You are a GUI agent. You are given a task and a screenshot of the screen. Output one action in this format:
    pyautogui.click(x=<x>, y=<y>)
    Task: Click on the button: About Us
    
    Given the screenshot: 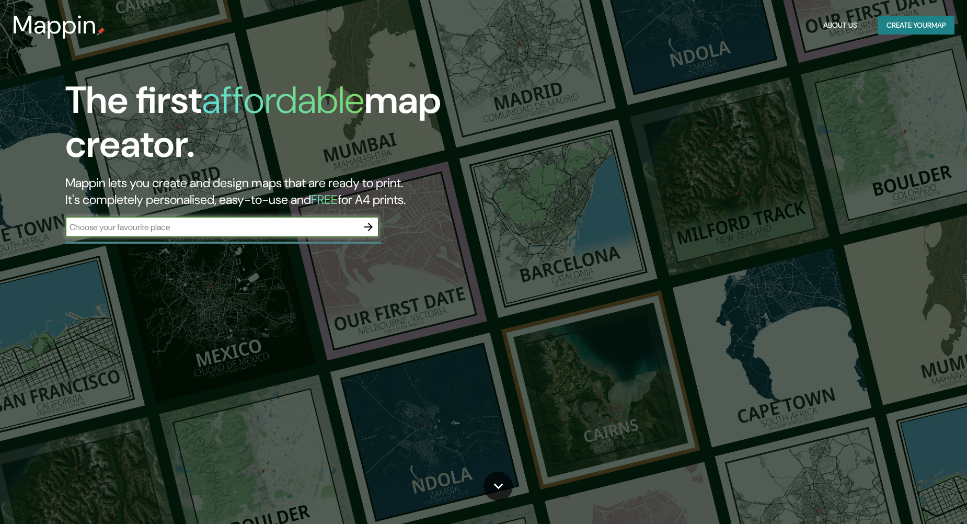 What is the action you would take?
    pyautogui.click(x=840, y=25)
    